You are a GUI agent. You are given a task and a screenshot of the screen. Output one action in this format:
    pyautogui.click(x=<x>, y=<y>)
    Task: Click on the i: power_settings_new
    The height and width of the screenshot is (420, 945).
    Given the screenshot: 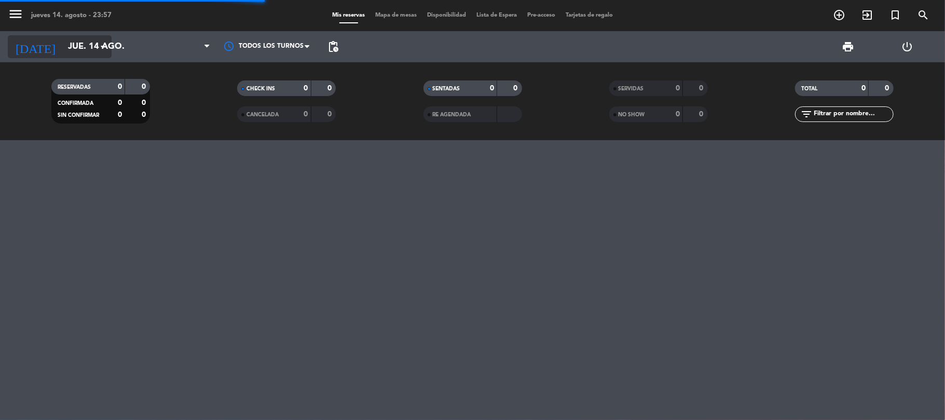 What is the action you would take?
    pyautogui.click(x=908, y=47)
    